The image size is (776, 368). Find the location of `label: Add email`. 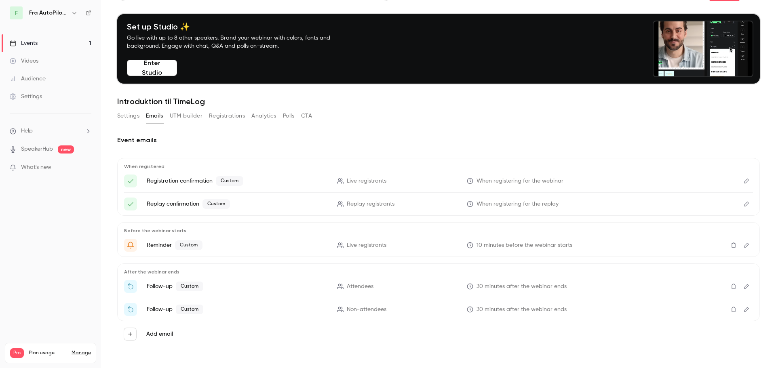

label: Add email is located at coordinates (160, 334).